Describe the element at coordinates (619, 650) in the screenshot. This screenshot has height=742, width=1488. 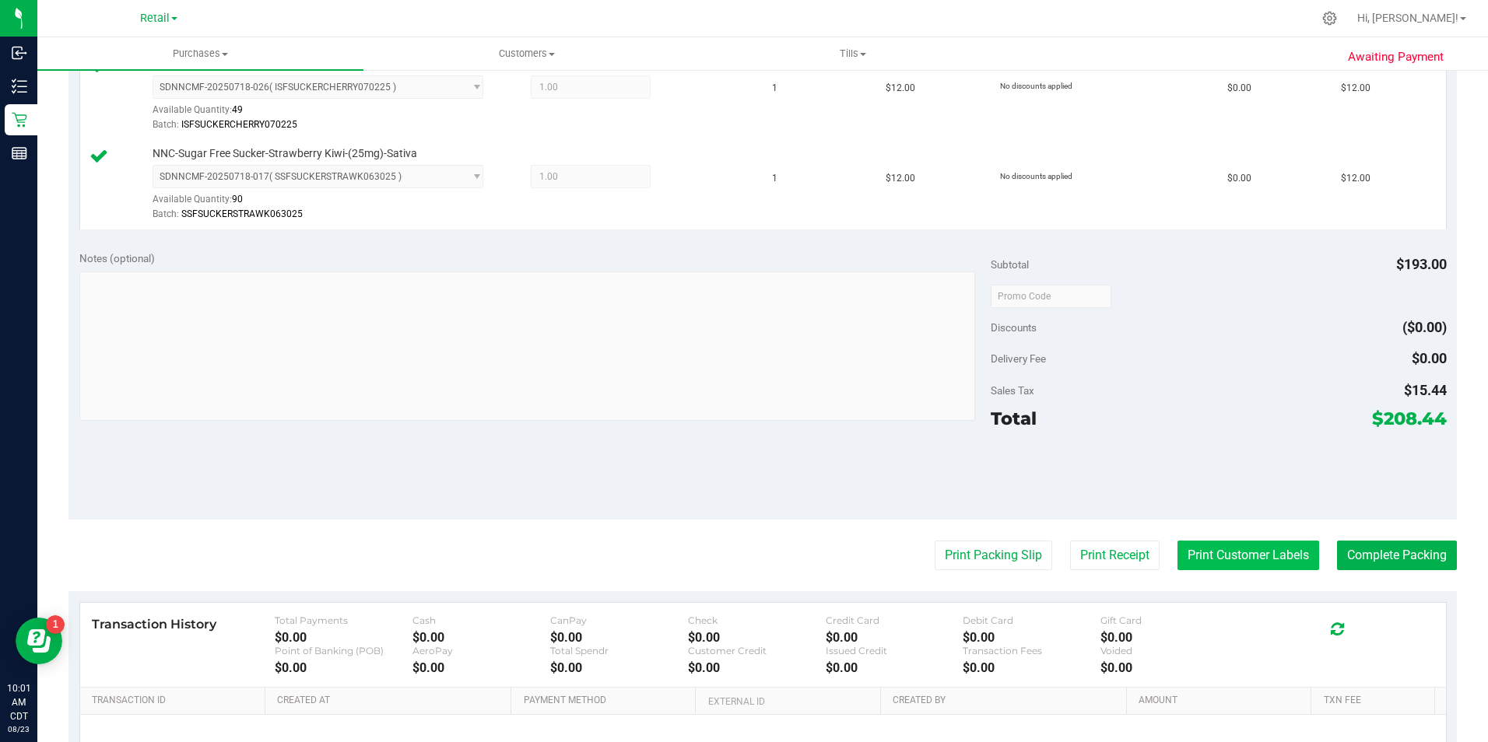
I see `div: Total Spendr` at that location.